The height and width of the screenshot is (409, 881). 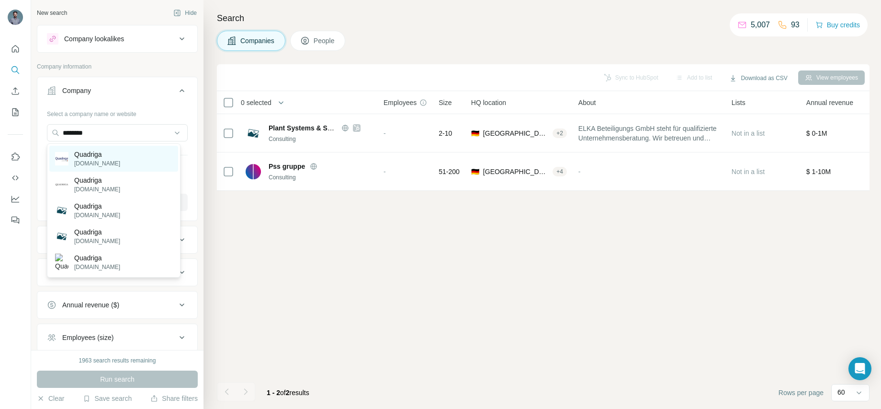 What do you see at coordinates (15, 17) in the screenshot?
I see `img: Avatar` at bounding box center [15, 17].